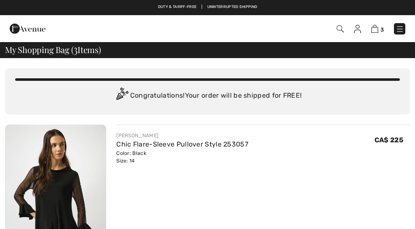  What do you see at coordinates (182, 144) in the screenshot?
I see `a: Chic Flare-Sleeve Pullover Style 253057` at bounding box center [182, 144].